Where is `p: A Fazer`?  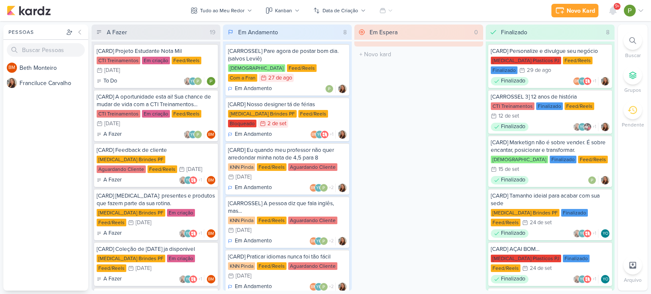 p: A Fazer is located at coordinates (112, 180).